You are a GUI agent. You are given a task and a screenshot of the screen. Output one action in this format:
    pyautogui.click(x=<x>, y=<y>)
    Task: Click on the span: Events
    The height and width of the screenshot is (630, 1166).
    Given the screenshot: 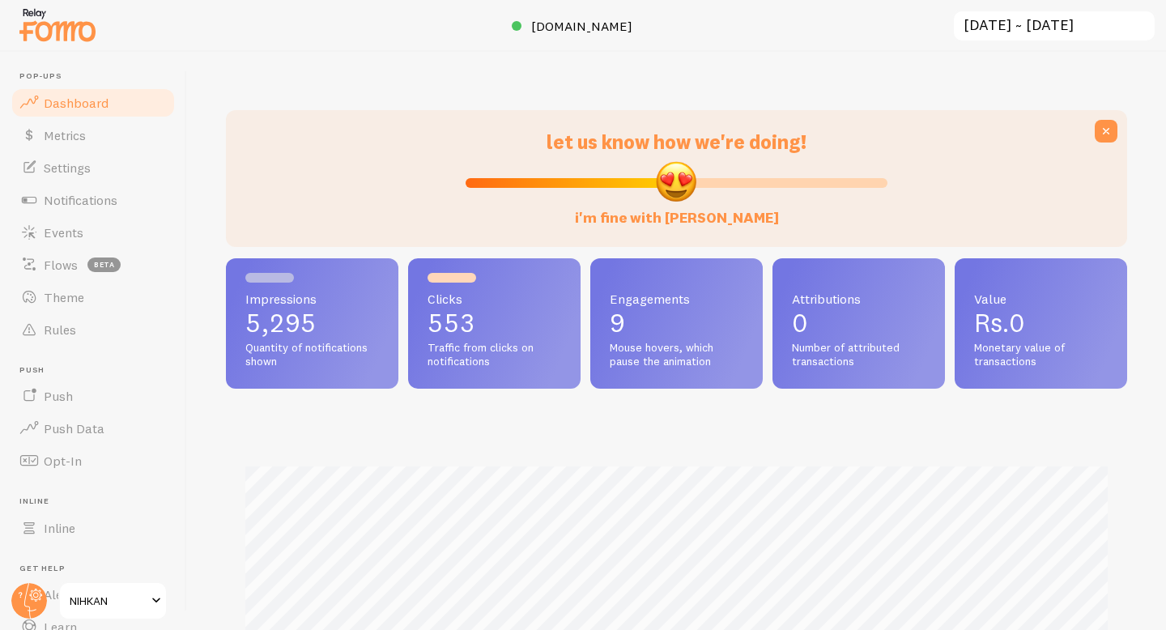 What is the action you would take?
    pyautogui.click(x=63, y=232)
    